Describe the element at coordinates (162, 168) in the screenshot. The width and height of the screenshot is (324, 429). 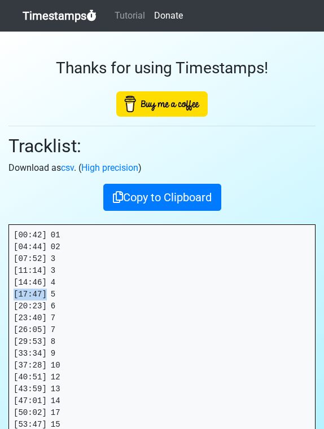
I see `p: Download as . ( )` at that location.